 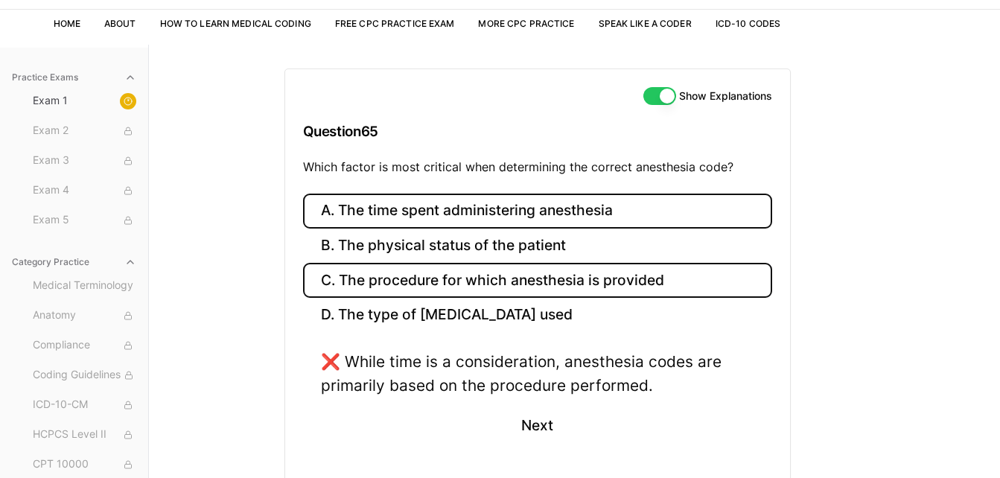 I want to click on span: Anatomy, so click(x=84, y=316).